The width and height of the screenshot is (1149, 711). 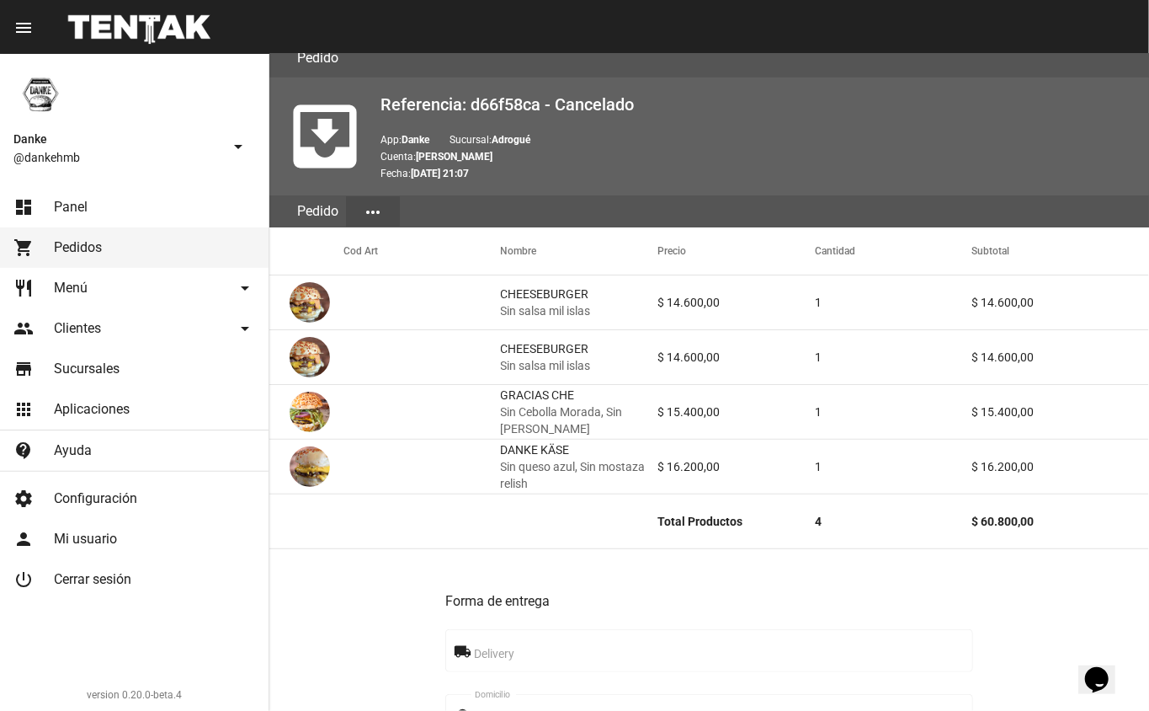 What do you see at coordinates (71, 288) in the screenshot?
I see `span: Menú` at bounding box center [71, 288].